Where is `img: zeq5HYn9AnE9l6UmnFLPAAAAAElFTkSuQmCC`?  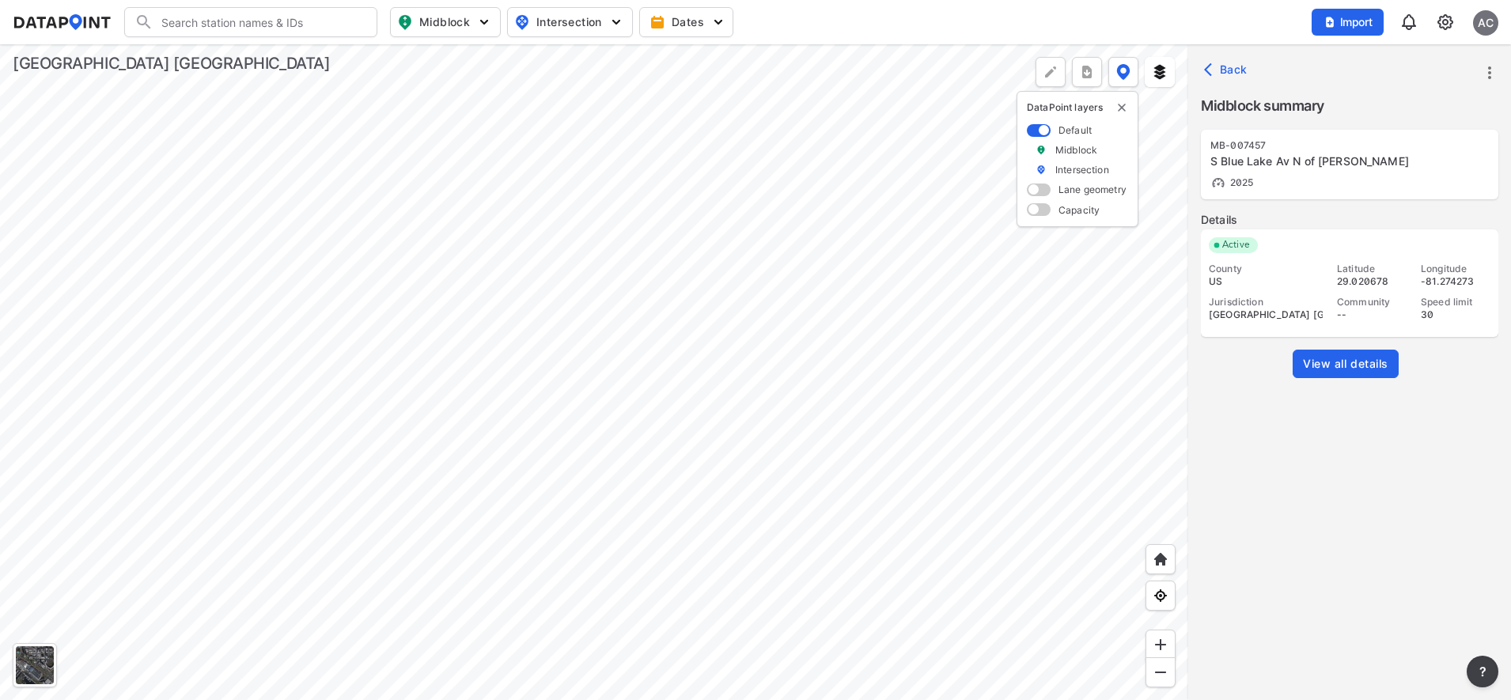 img: zeq5HYn9AnE9l6UmnFLPAAAAAElFTkSuQmCC is located at coordinates (1160, 596).